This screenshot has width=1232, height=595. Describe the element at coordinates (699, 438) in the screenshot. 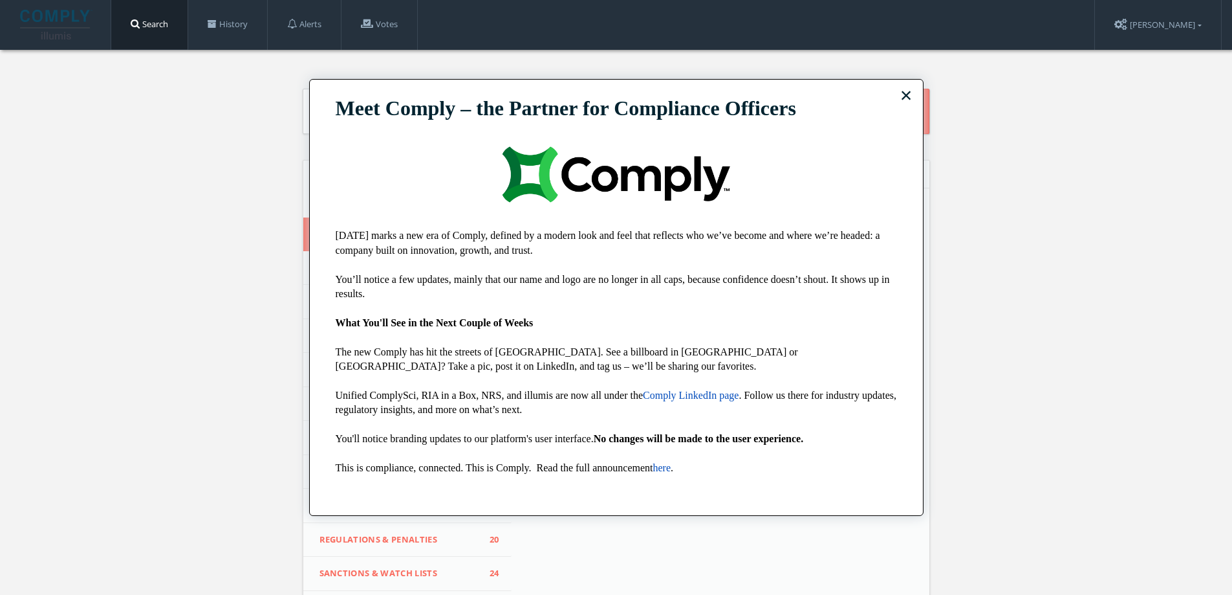

I see `strong: No changes will be made to the user experience.` at that location.